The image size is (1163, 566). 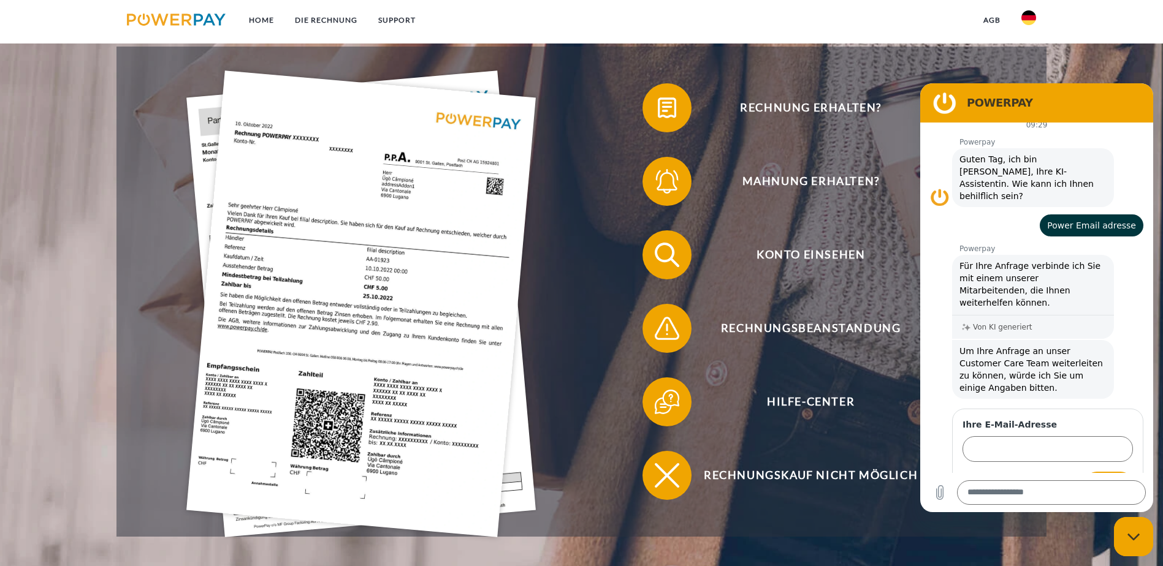 What do you see at coordinates (20, 409) in the screenshot?
I see `button: Datei hochladen` at bounding box center [20, 409].